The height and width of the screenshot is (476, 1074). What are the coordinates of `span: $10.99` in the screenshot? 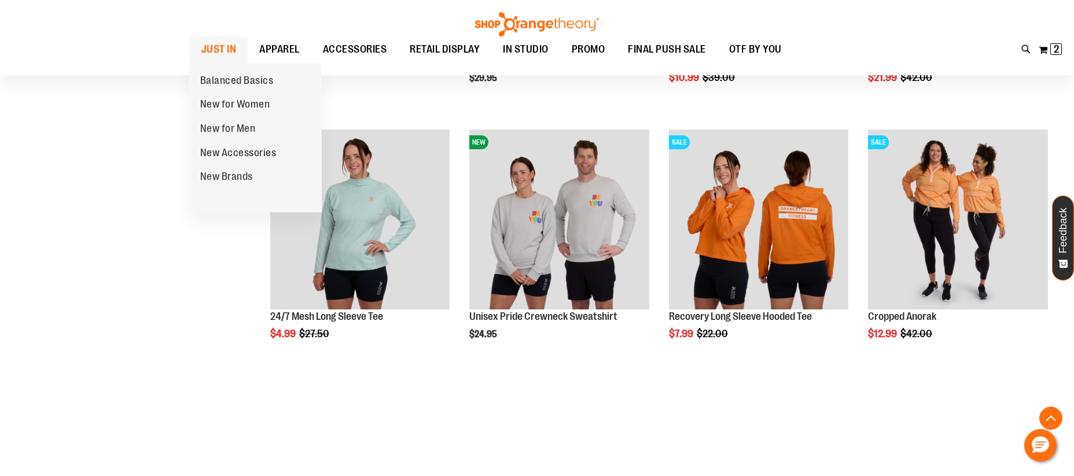 It's located at (685, 78).